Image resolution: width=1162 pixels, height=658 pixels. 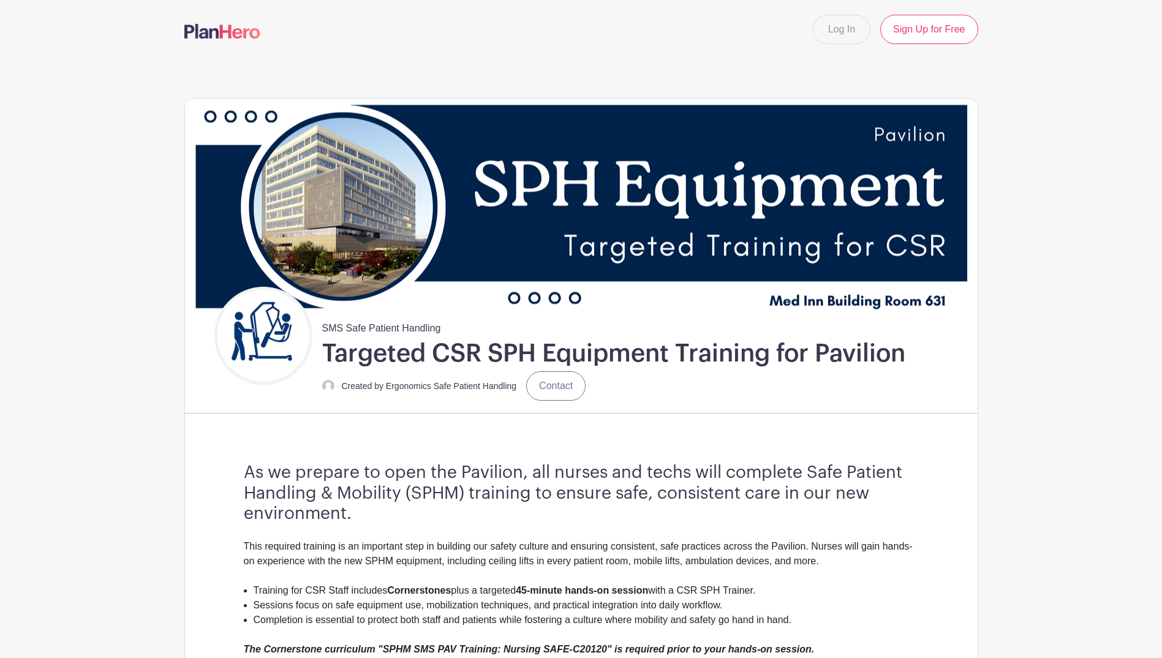 I want to click on h1: Targeted CSR SPH Equipment Training for Pavilion, so click(x=614, y=354).